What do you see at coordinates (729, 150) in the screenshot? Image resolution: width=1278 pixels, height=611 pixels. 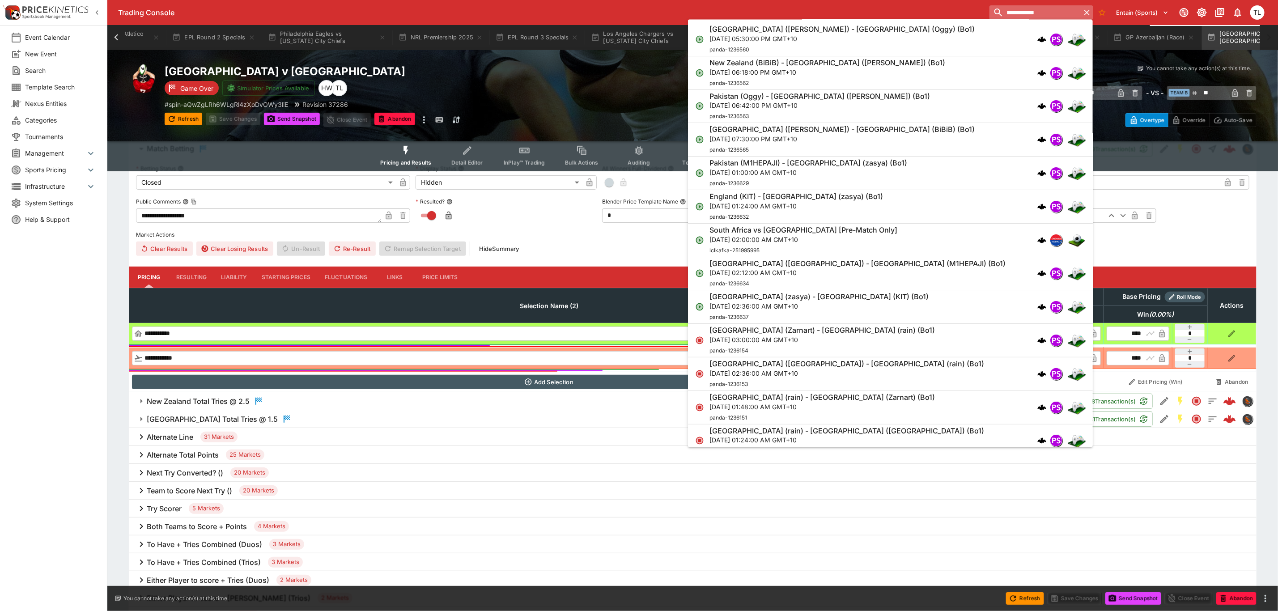 I see `span: panda-1236565` at bounding box center [729, 150].